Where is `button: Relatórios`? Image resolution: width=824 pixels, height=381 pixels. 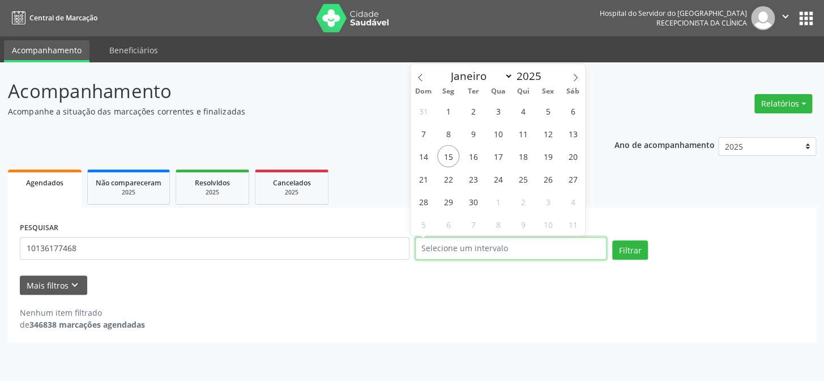 button: Relatórios is located at coordinates (783, 104).